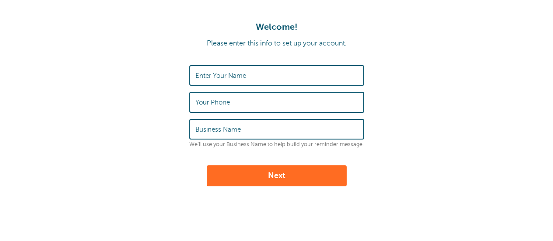  I want to click on button: Next, so click(277, 176).